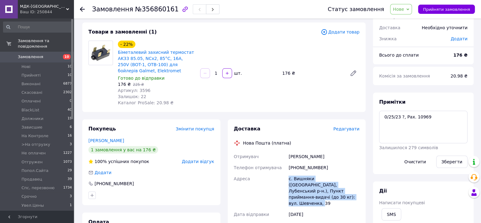 This screenshot has width=481, height=223. Describe the element at coordinates (195, 129) in the screenshot. I see `span: Змінити покупця` at that location.